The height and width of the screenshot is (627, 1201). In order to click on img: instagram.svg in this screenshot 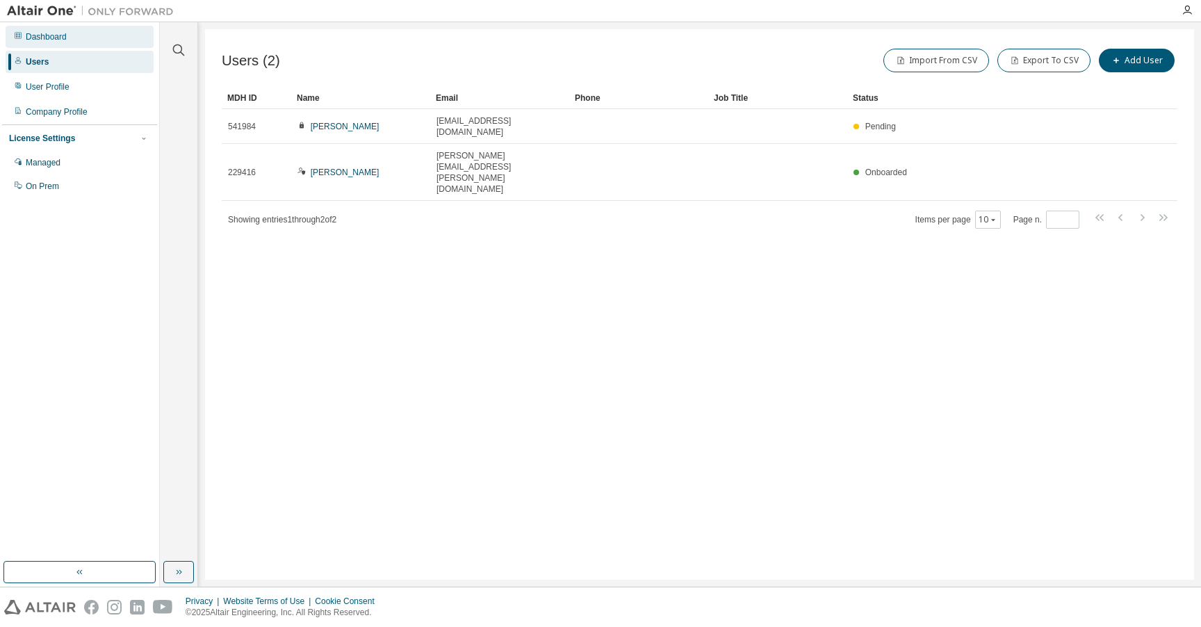, I will do `click(114, 607)`.